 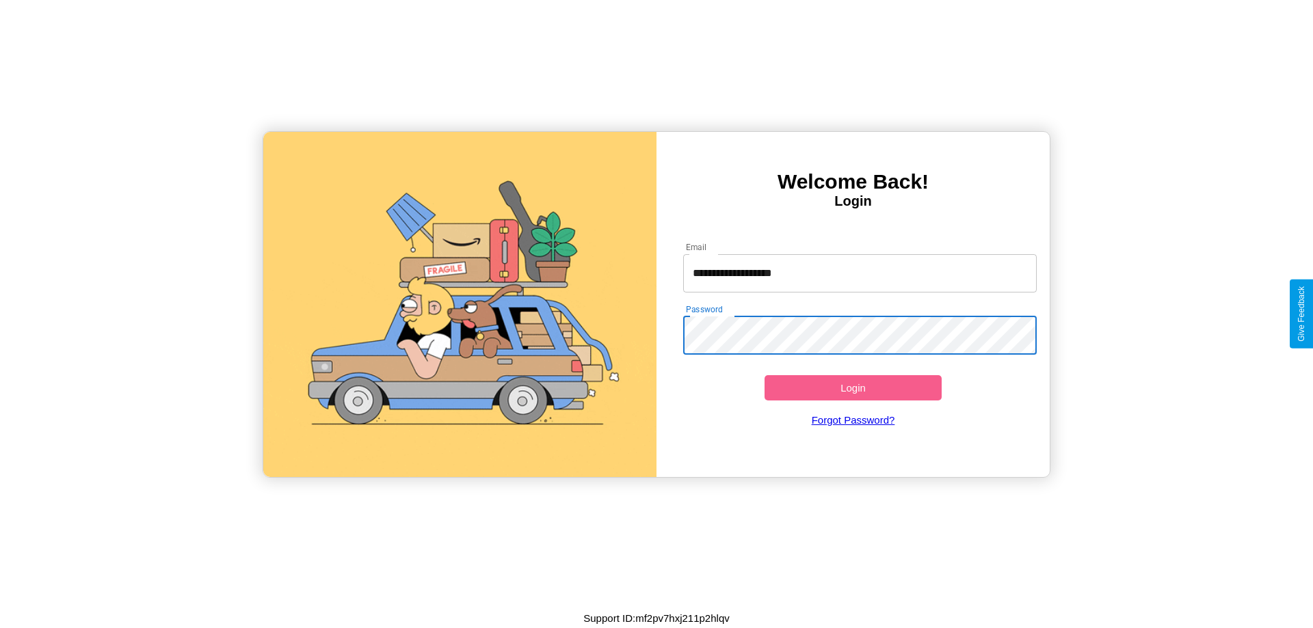 What do you see at coordinates (853, 201) in the screenshot?
I see `h4: Login` at bounding box center [853, 201].